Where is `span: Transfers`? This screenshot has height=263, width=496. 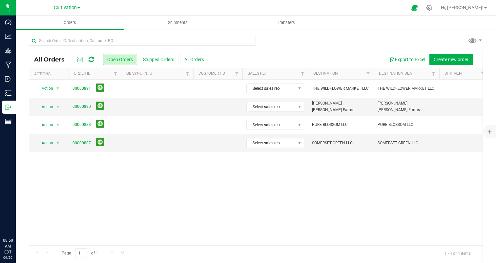 span: Transfers is located at coordinates (286, 23).